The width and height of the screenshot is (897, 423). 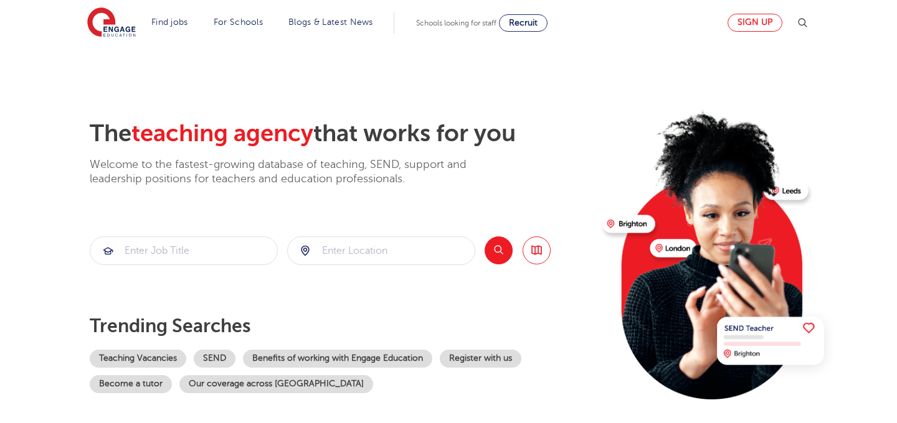 What do you see at coordinates (238, 22) in the screenshot?
I see `a: For Schools` at bounding box center [238, 22].